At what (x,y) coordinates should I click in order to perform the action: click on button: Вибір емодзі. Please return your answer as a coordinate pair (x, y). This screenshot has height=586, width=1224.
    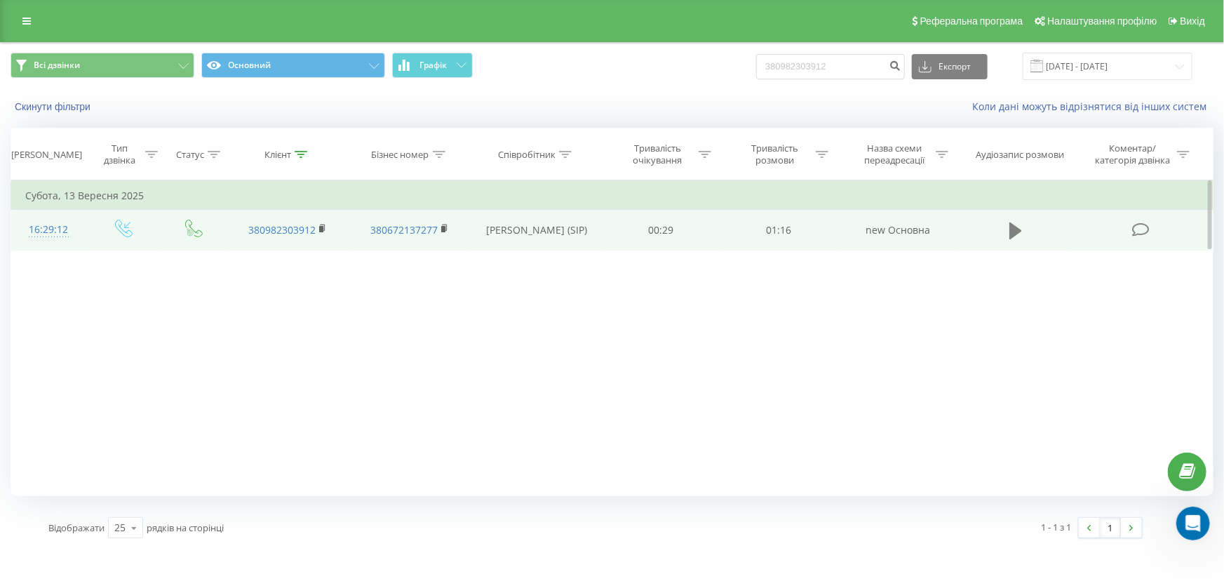
    Looking at the image, I should click on (27, 453).